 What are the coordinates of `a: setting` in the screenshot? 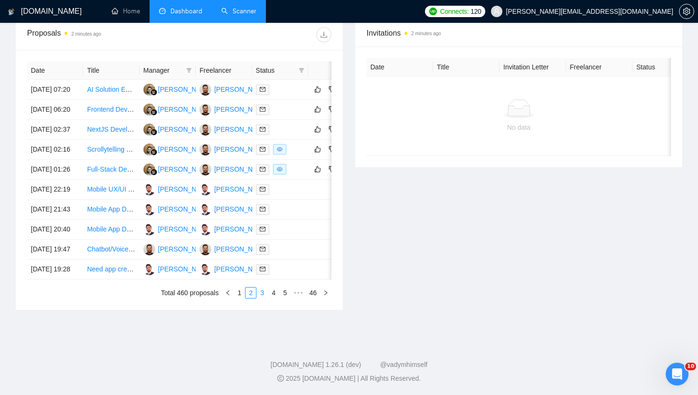 It's located at (687, 11).